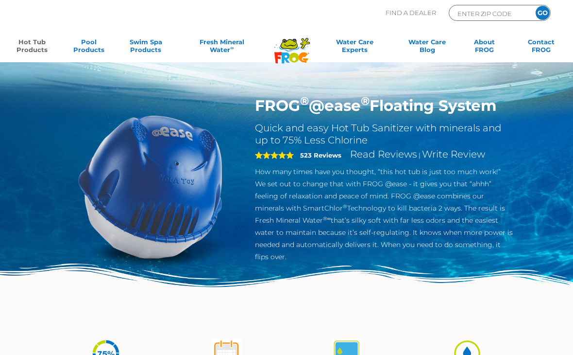 The width and height of the screenshot is (573, 355). I want to click on a: ContactFROG, so click(541, 48).